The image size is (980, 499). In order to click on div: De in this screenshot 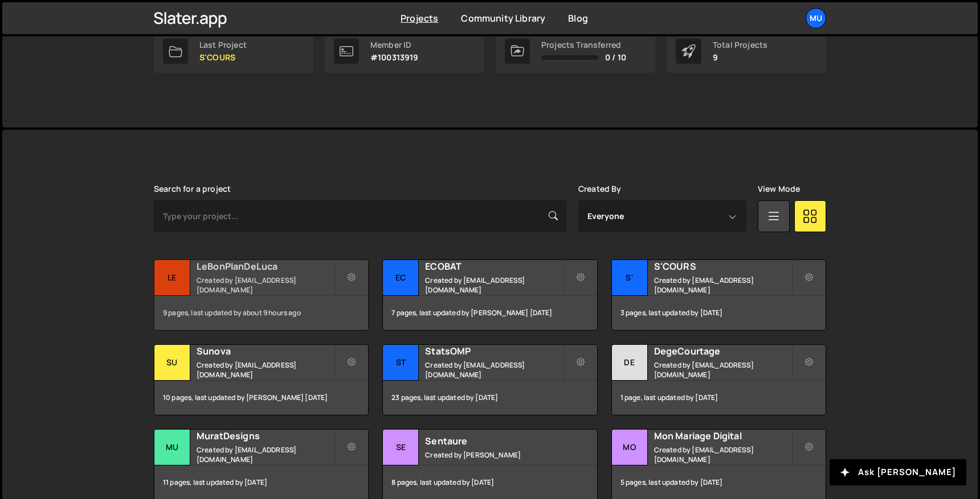, I will do `click(629, 363)`.